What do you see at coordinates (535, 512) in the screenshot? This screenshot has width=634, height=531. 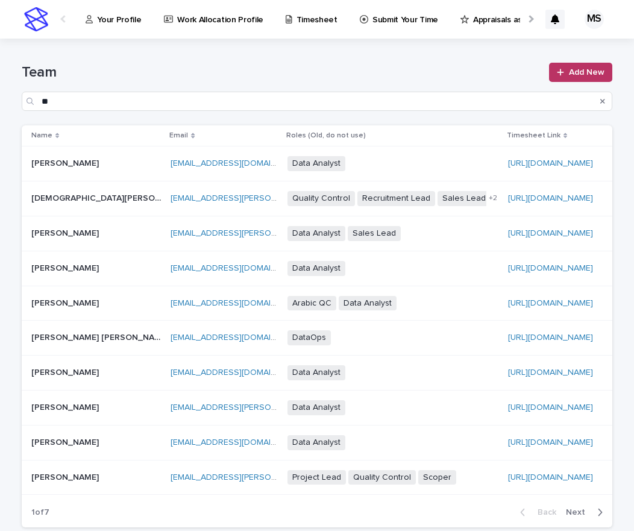 I see `button: Back` at bounding box center [535, 512].